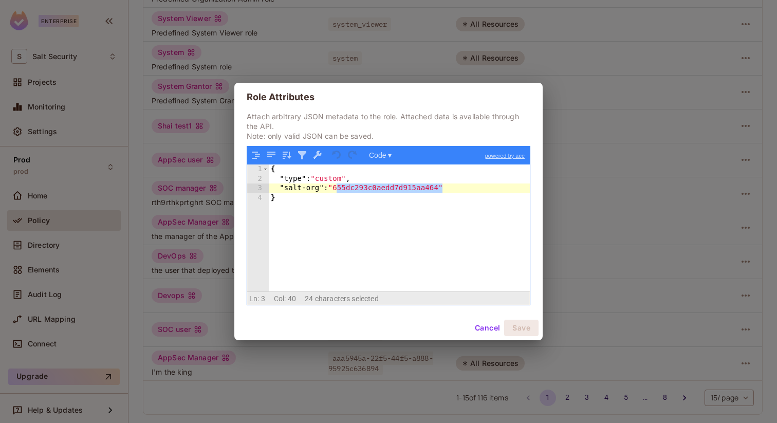 This screenshot has width=777, height=423. What do you see at coordinates (302, 155) in the screenshot?
I see `button: Filter, sort, or transform contents` at bounding box center [302, 155].